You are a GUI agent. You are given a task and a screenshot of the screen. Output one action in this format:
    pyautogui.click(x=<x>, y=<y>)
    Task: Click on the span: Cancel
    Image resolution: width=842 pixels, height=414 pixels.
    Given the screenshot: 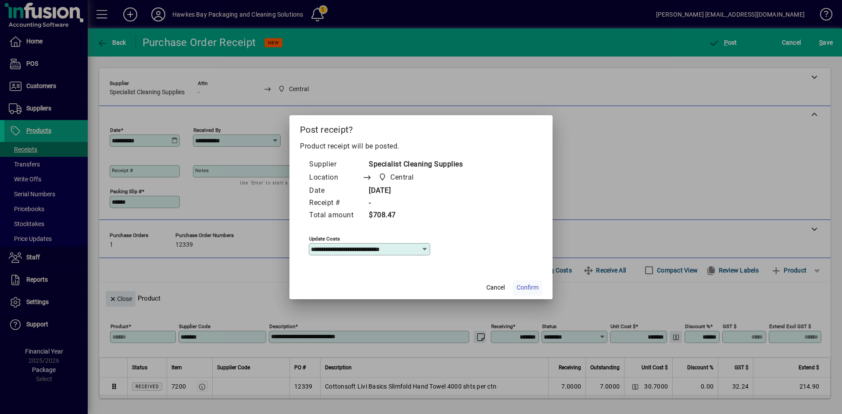 What is the action you would take?
    pyautogui.click(x=495, y=288)
    